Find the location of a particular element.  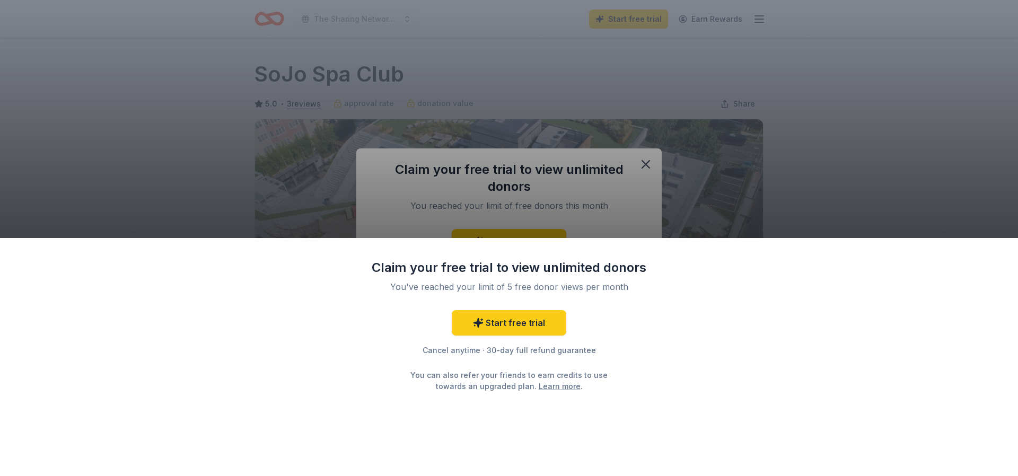

div: Claim your free trial to view unlimited donors is located at coordinates (509, 268).